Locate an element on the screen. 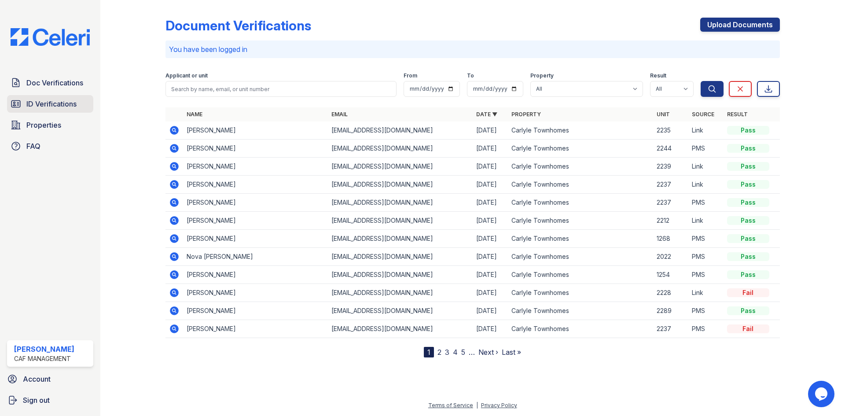 This screenshot has width=845, height=416. a: ID Verifications is located at coordinates (50, 104).